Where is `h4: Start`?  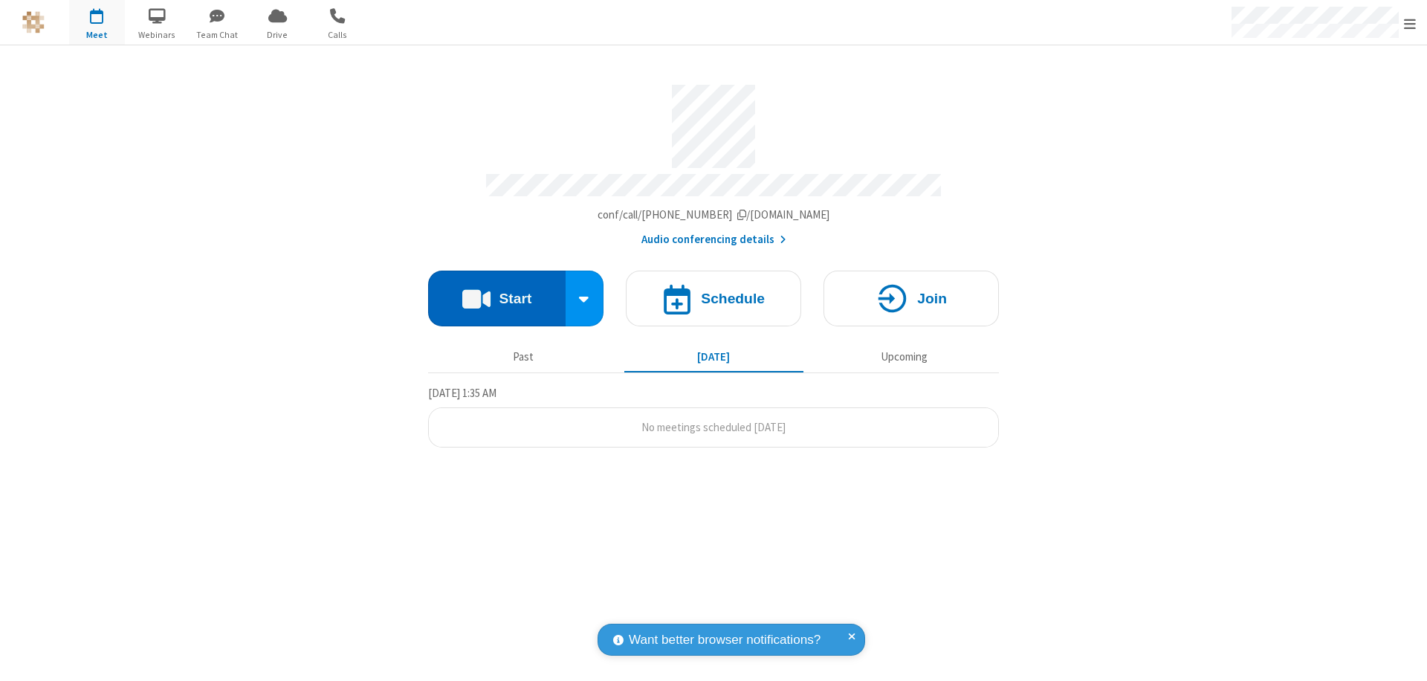 h4: Start is located at coordinates (515, 298).